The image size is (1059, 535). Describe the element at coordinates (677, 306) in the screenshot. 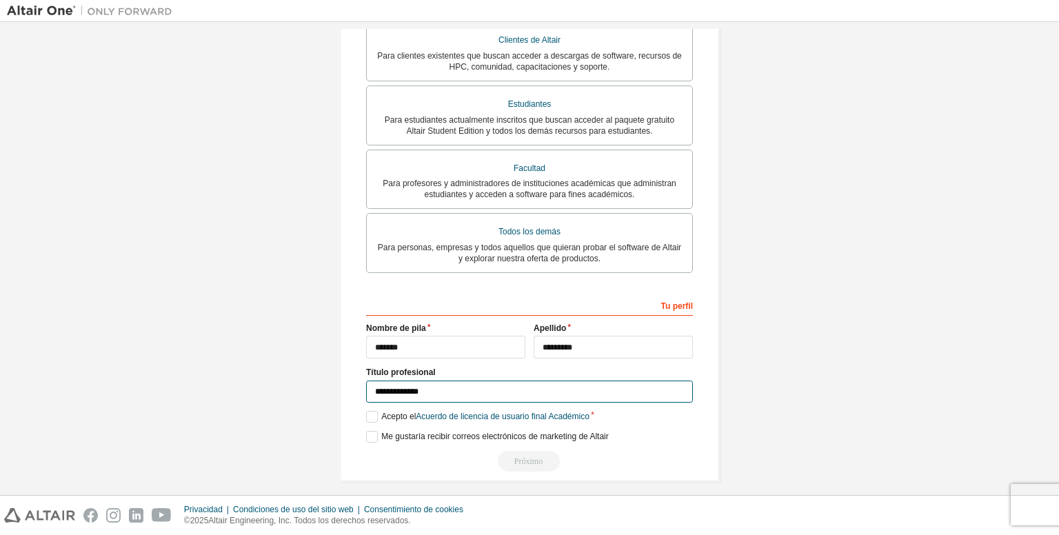

I see `font: Tu perfil` at that location.